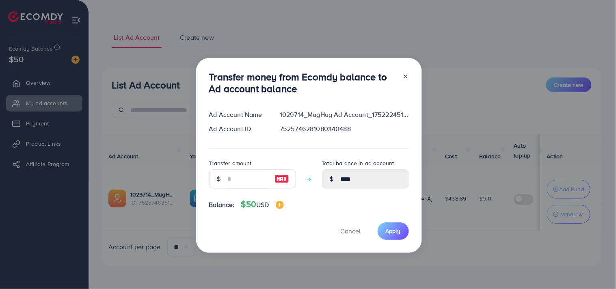 This screenshot has height=289, width=616. What do you see at coordinates (262, 204) in the screenshot?
I see `h4: $50` at bounding box center [262, 204].